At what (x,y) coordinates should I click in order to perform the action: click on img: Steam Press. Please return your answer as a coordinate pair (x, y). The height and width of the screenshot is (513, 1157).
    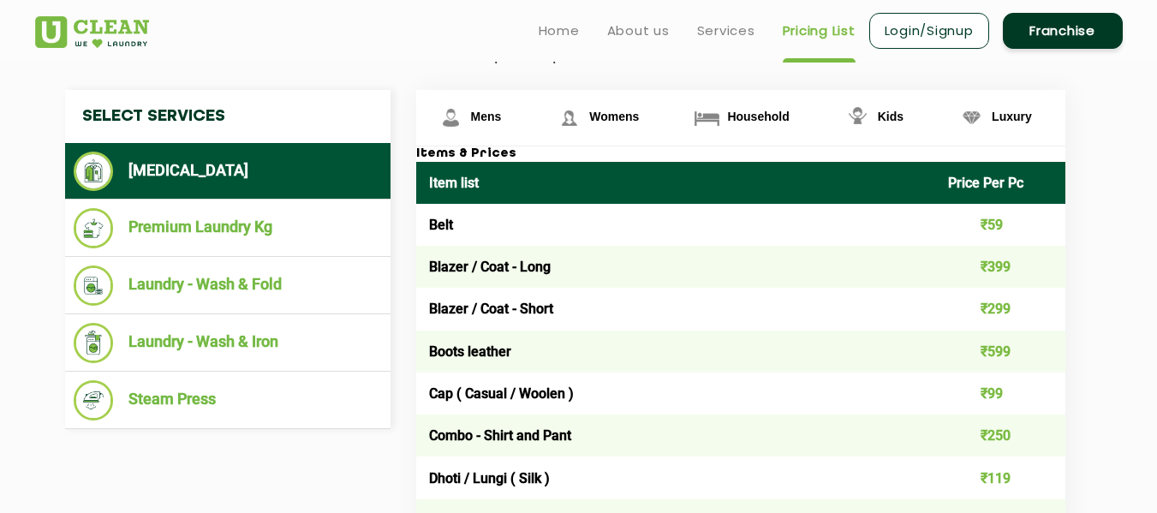
    Looking at the image, I should click on (93, 400).